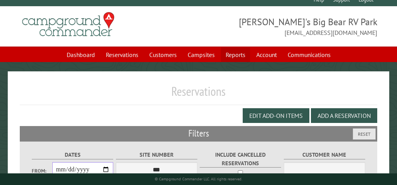  I want to click on button: Reset, so click(364, 134).